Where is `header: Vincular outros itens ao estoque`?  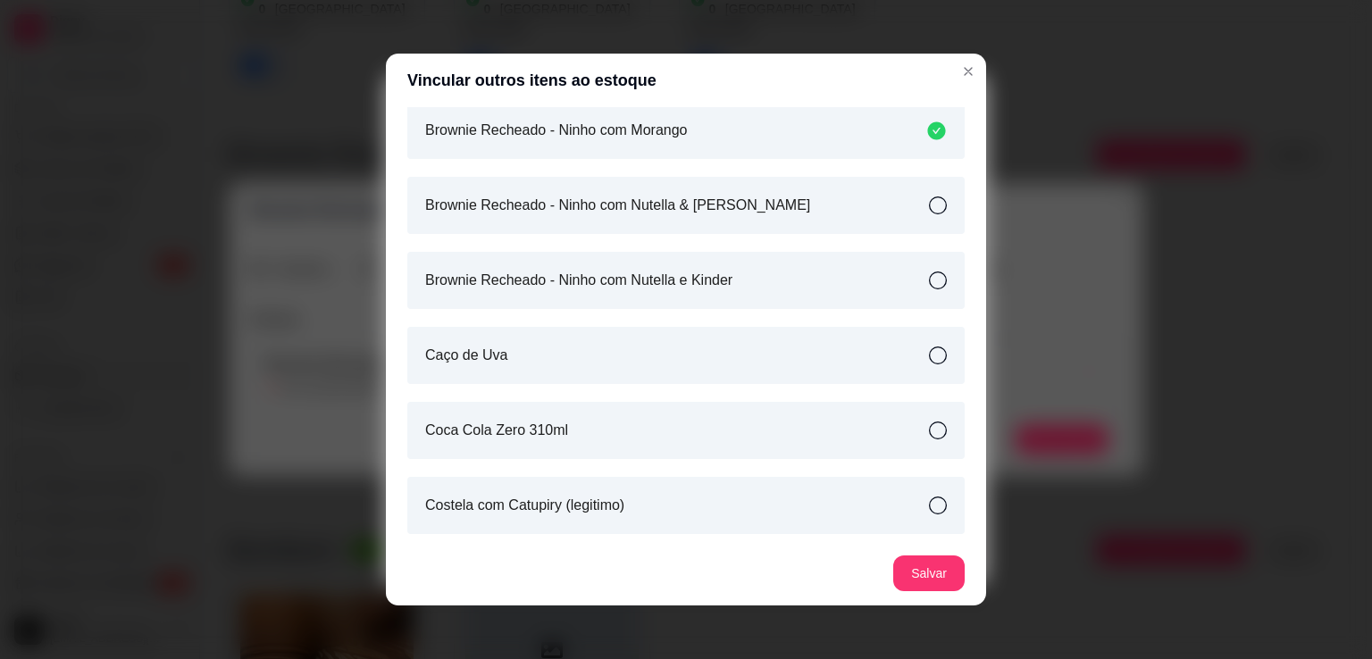
header: Vincular outros itens ao estoque is located at coordinates (686, 80).